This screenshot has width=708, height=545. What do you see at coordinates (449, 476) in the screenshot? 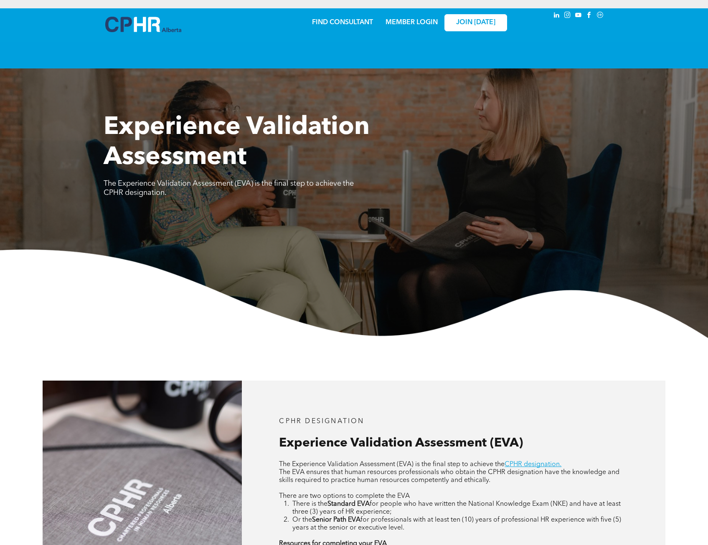
I see `span: The EVA ensures that human resources professionals who obtain the CPHR designation have the knowl...` at bounding box center [449, 476].